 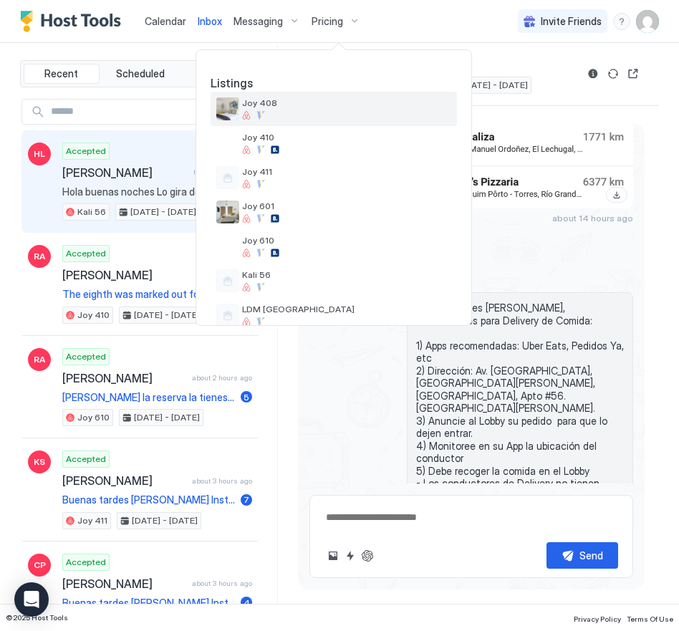 What do you see at coordinates (347, 137) in the screenshot?
I see `span: Joy 410` at bounding box center [347, 137].